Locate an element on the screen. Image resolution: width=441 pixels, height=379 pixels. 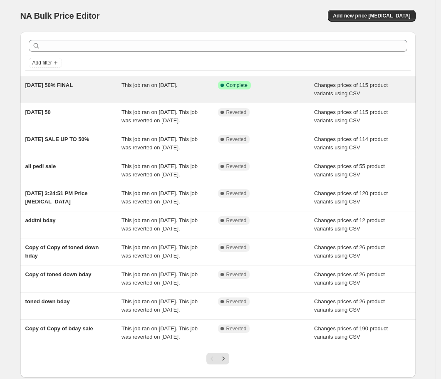
span: Copy of Copy of bday sale is located at coordinates (59, 328).